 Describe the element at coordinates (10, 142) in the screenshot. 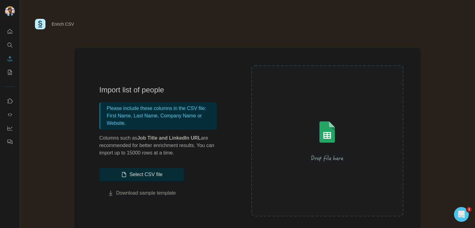

I see `button: Feedback` at that location.